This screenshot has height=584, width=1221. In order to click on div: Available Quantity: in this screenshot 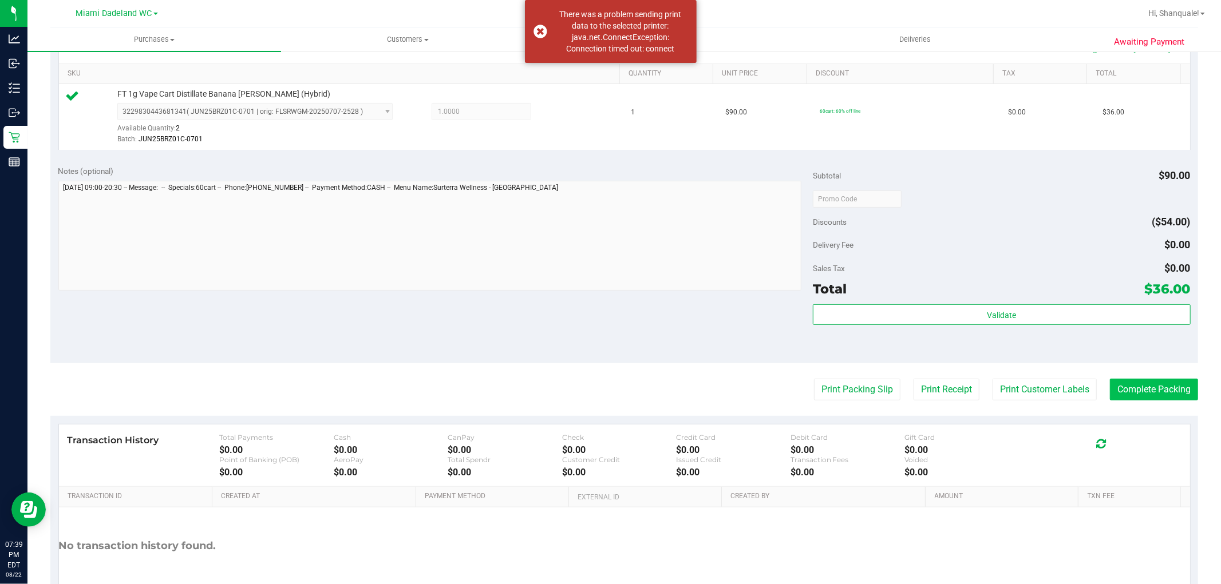, I will do `click(262, 131)`.